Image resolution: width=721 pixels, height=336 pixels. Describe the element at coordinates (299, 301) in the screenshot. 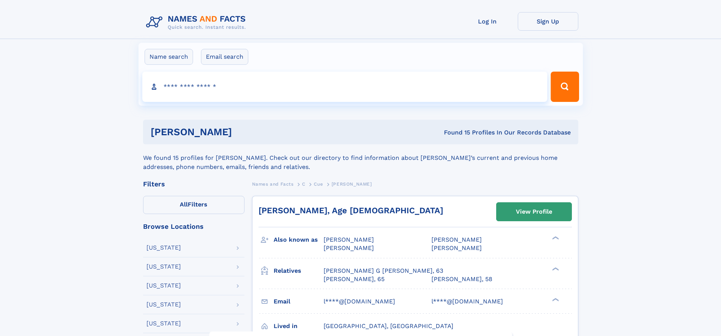

I see `h3: Email` at that location.